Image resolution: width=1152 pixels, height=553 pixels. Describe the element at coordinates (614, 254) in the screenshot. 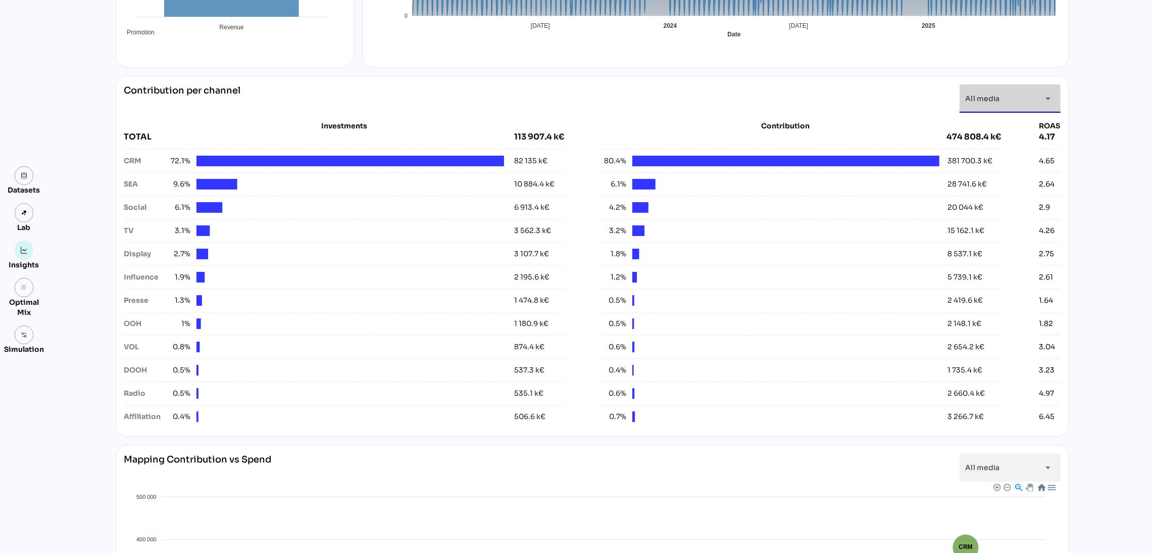

I see `span: 1.8%` at that location.